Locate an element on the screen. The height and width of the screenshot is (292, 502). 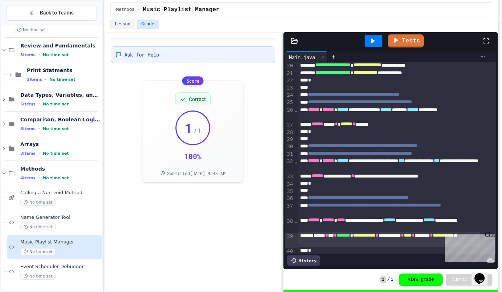
div: 29 is located at coordinates (290, 140).